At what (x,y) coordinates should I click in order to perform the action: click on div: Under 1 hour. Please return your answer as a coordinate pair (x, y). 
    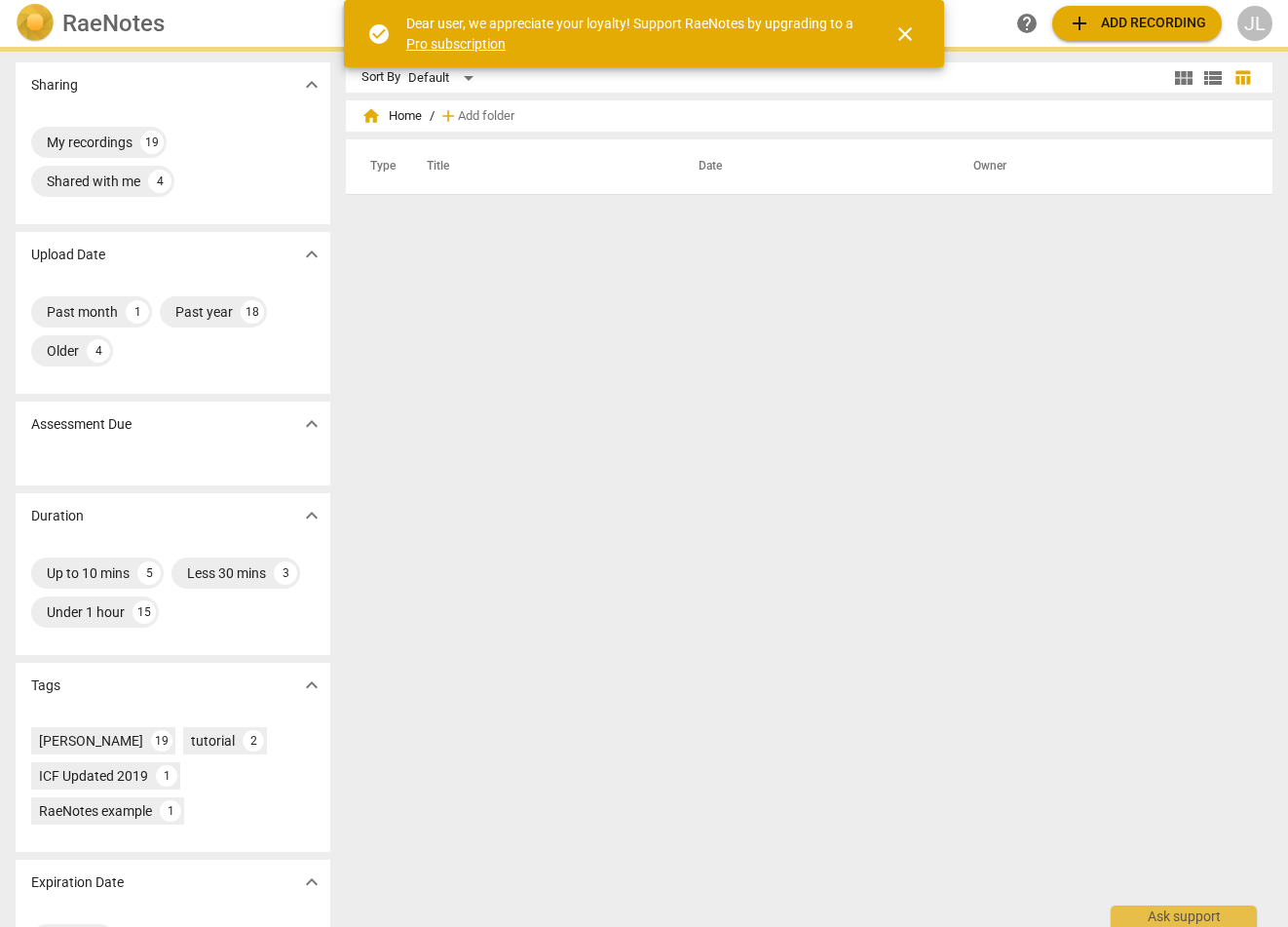
    Looking at the image, I should click on (86, 612).